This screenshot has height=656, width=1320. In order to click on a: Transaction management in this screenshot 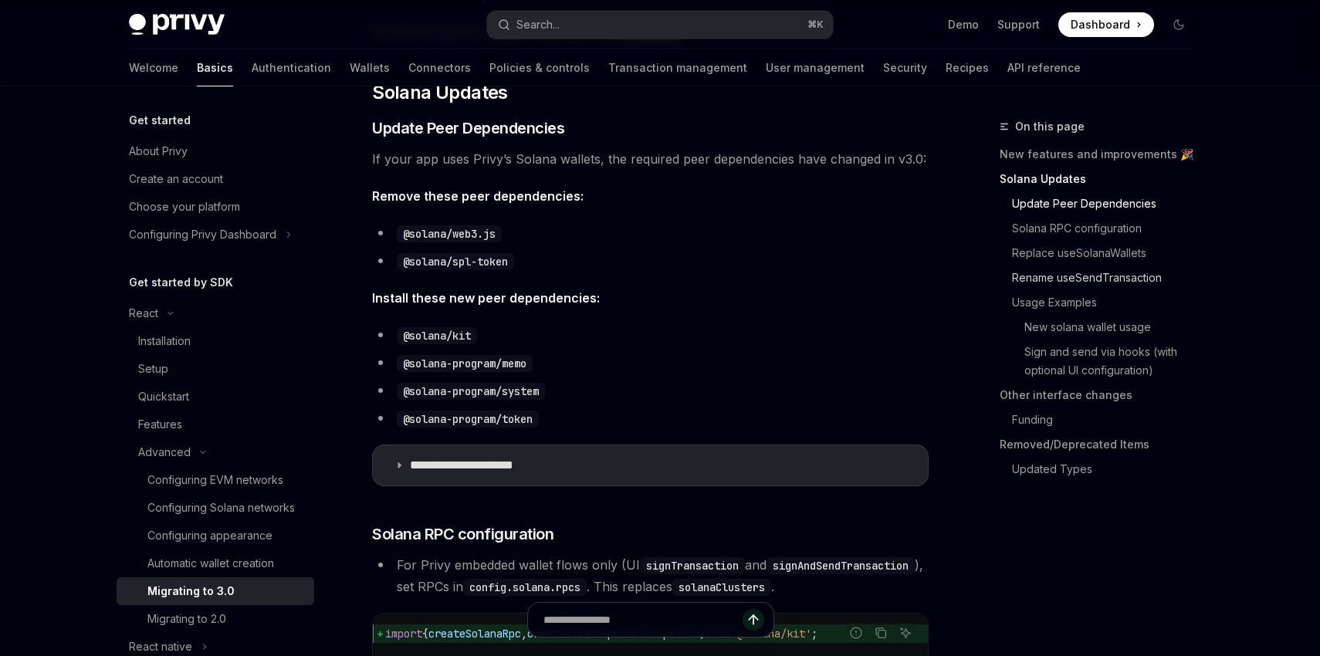, I will do `click(678, 68)`.